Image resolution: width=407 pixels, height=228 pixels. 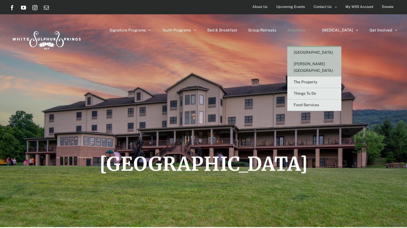 I want to click on span: Youth Programs, so click(x=177, y=30).